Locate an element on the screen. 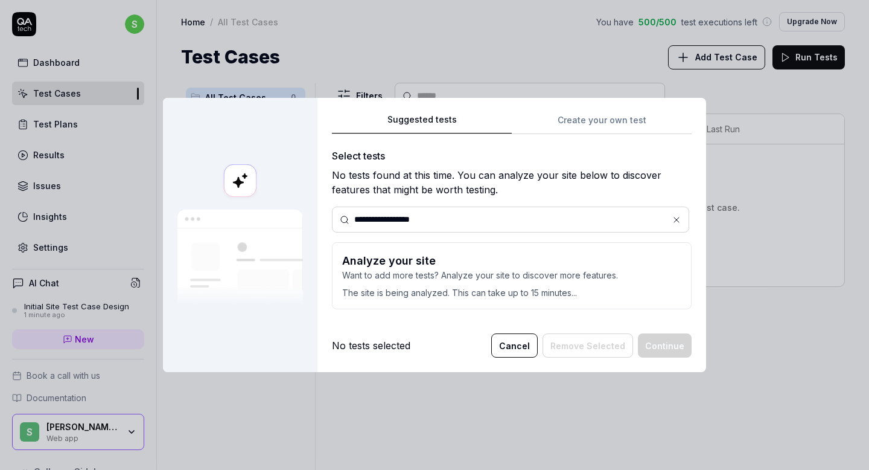 The image size is (869, 470). p: Want to add more tests? Analyze your site to discover more features. is located at coordinates (512, 275).